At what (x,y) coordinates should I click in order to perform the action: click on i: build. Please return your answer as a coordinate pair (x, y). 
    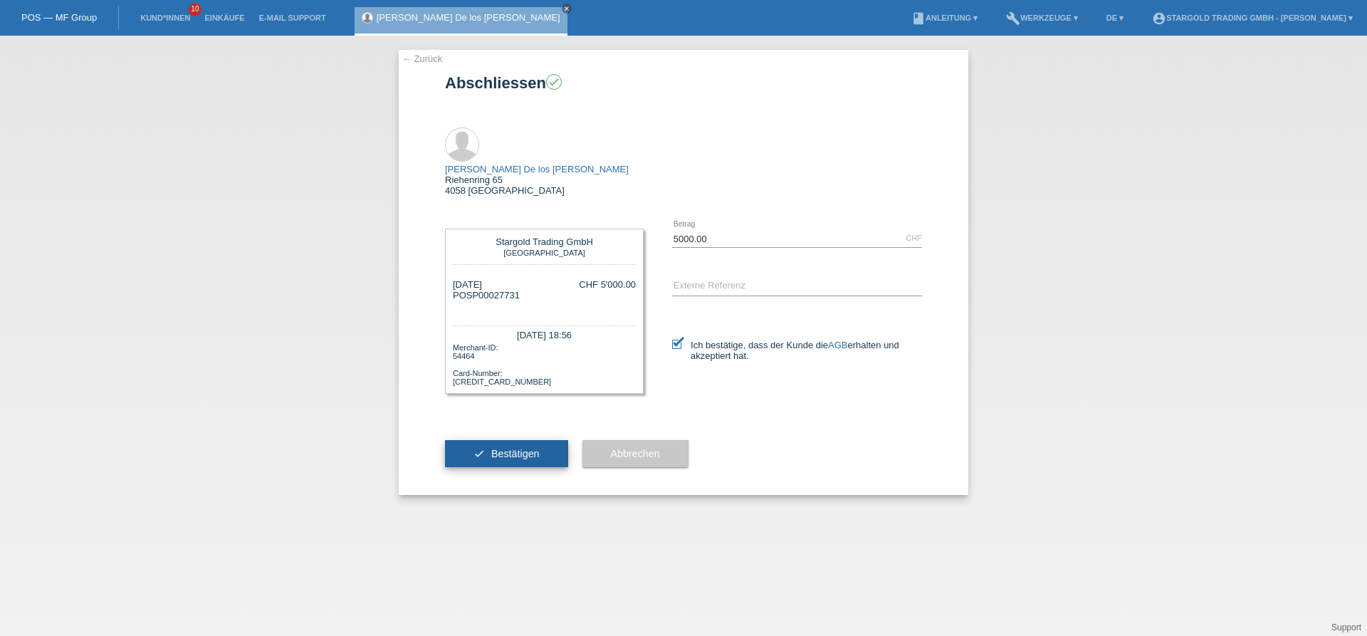
    Looking at the image, I should click on (1013, 19).